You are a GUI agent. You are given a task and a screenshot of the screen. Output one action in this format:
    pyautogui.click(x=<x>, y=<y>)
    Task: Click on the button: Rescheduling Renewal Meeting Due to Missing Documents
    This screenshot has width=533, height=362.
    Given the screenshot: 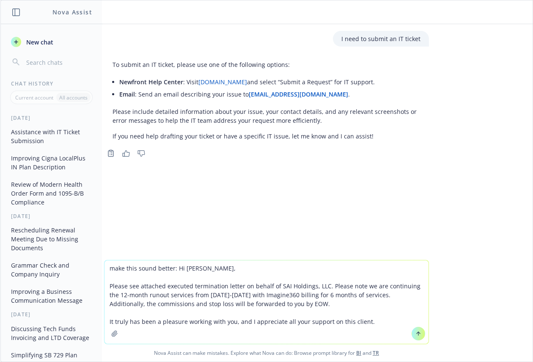 What is the action you would take?
    pyautogui.click(x=51, y=238)
    